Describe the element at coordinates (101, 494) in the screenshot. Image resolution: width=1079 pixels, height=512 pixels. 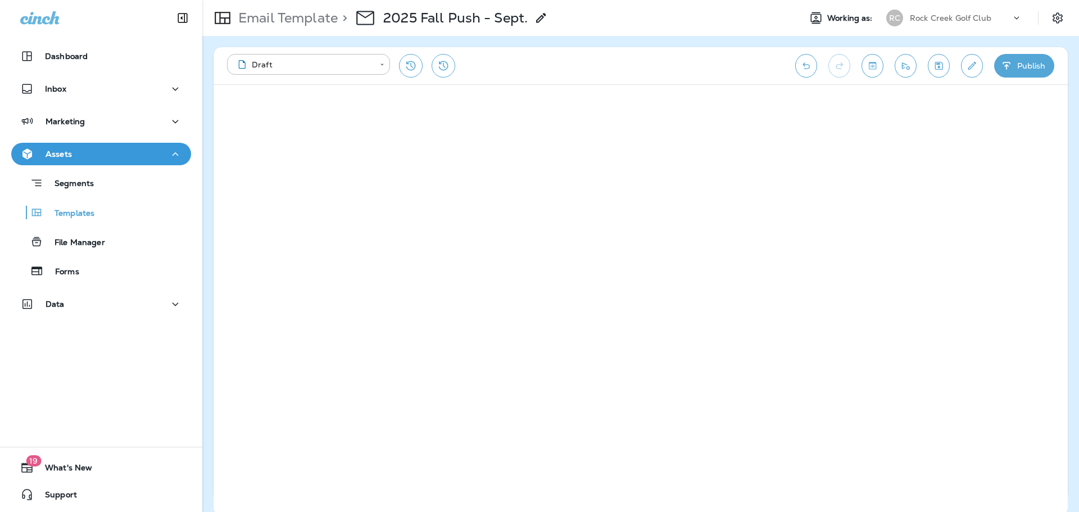
I see `button: Support` at that location.